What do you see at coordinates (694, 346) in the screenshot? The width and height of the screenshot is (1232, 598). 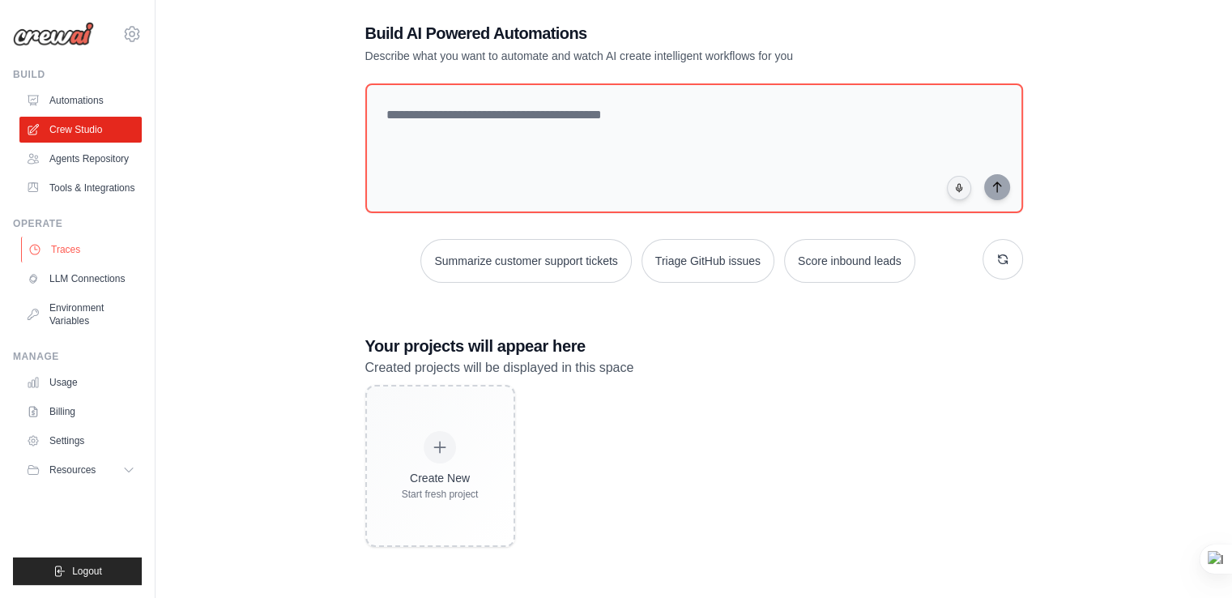 I see `h3: Your projects will appear here` at bounding box center [694, 346].